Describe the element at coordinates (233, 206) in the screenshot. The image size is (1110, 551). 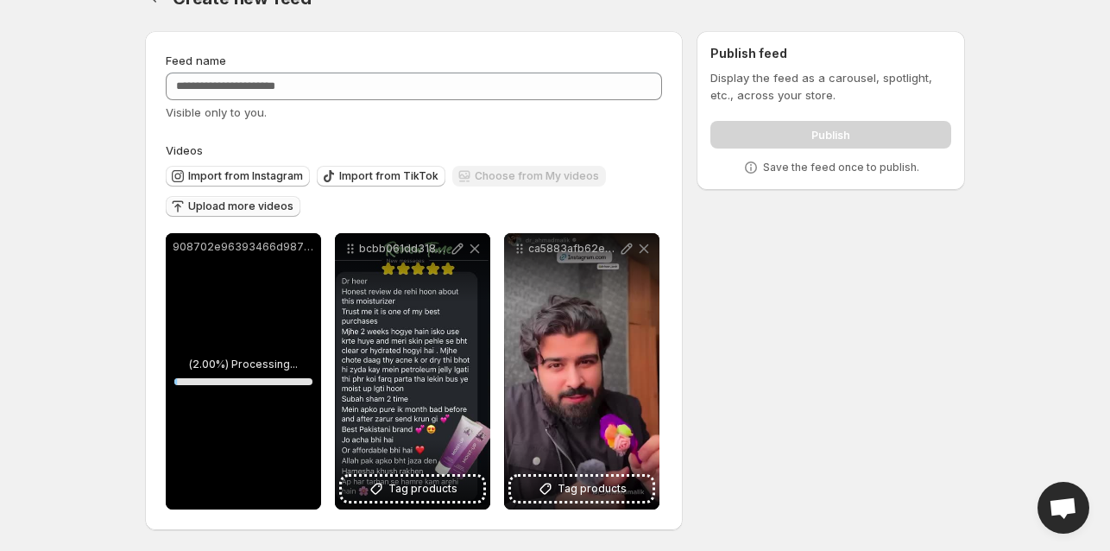
I see `button: Upload more videos` at that location.